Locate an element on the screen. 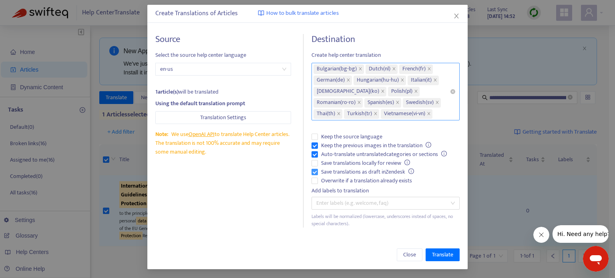  div: Create Translations of Articles is located at coordinates (308, 14).